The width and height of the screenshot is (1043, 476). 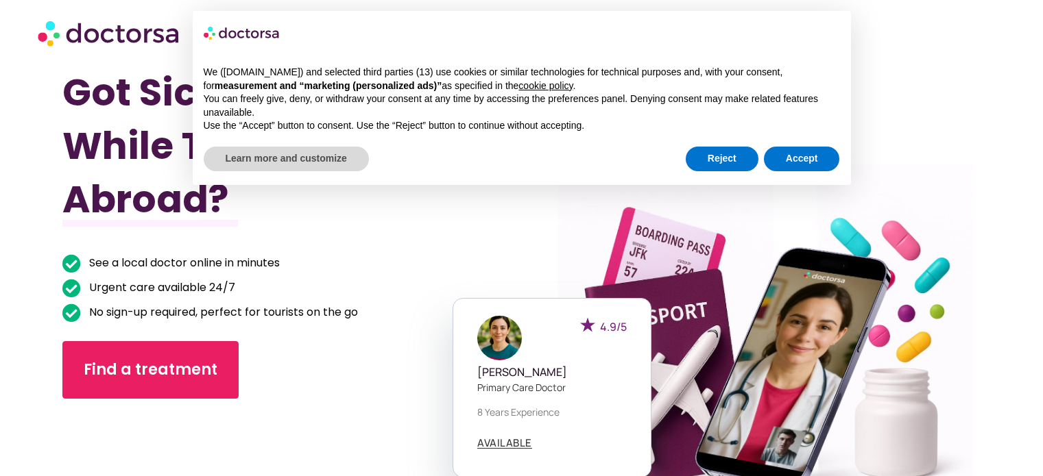 What do you see at coordinates (522, 106) in the screenshot?
I see `p: You can freely give, deny, or withdraw your consent at any time by accessing the preferences pane...` at bounding box center [522, 106].